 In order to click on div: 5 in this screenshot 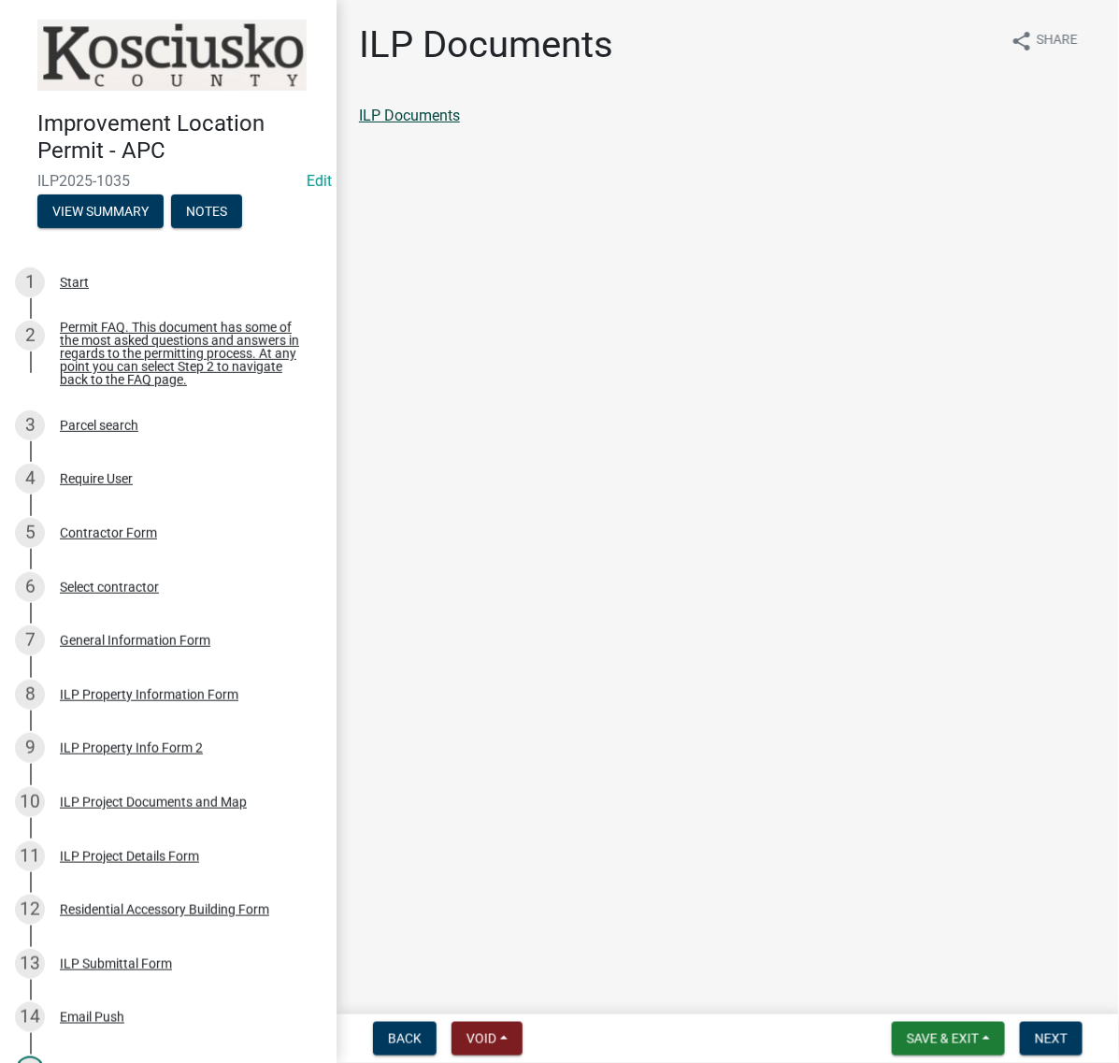, I will do `click(30, 533)`.